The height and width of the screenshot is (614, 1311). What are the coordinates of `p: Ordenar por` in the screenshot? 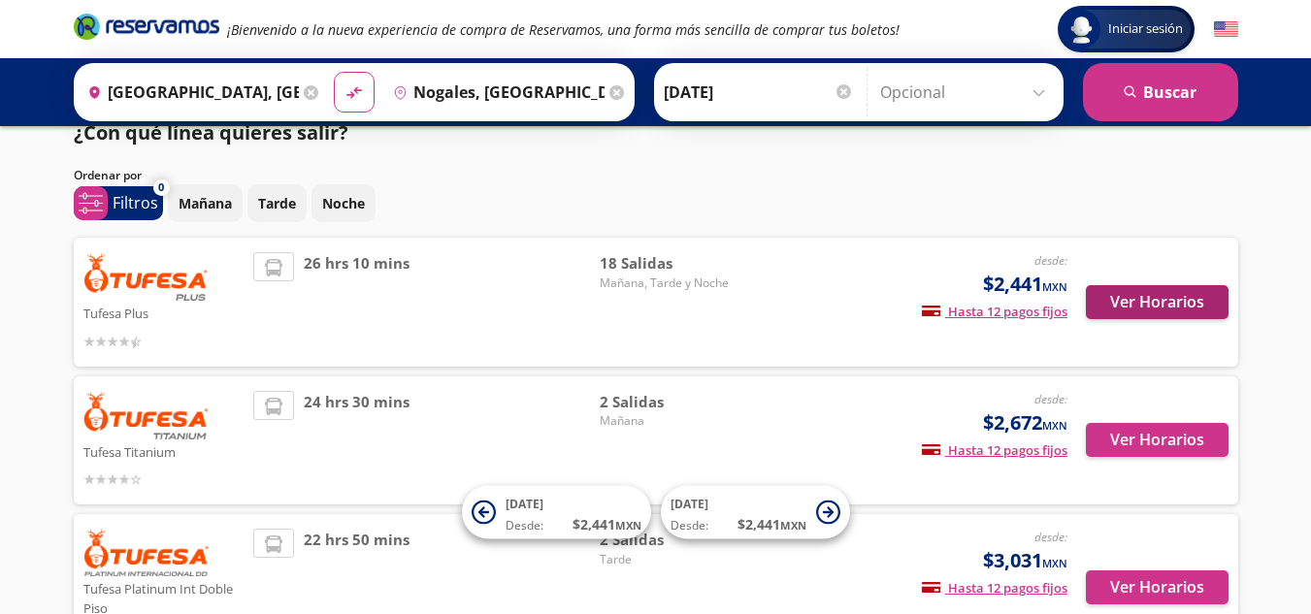 It's located at (108, 176).